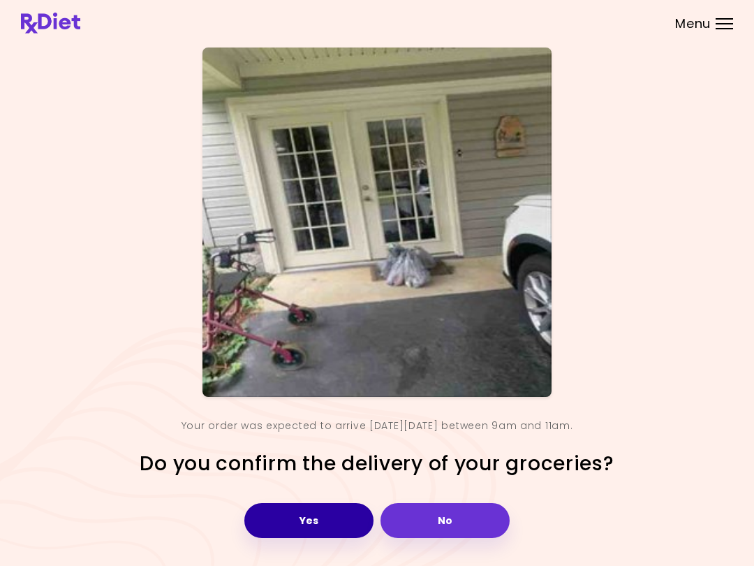  Describe the element at coordinates (376, 464) in the screenshot. I see `h2: Do you confirm the delivery of your groceries?` at that location.